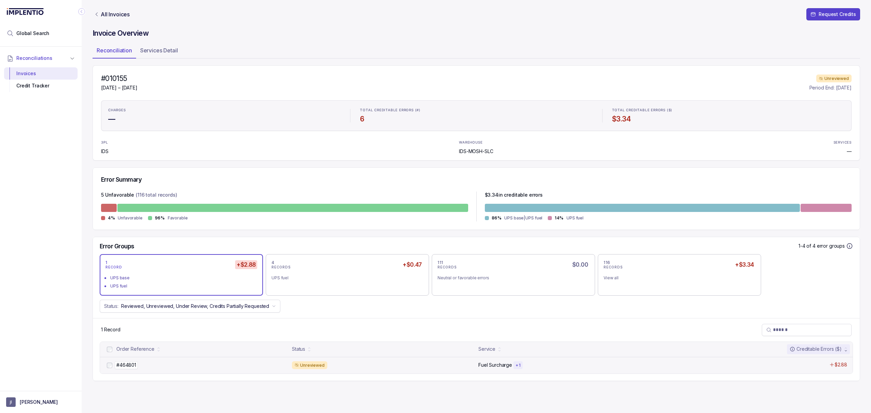  Describe the element at coordinates (440, 263) in the screenshot. I see `p: 111` at that location.